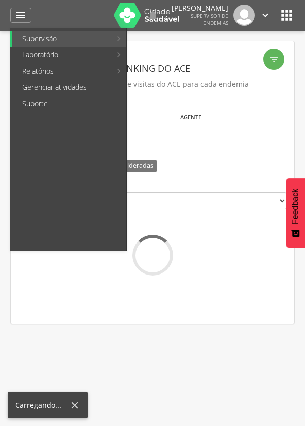 Image resolution: width=305 pixels, height=426 pixels. What do you see at coordinates (69, 87) in the screenshot?
I see `a: Gerenciar atividades` at bounding box center [69, 87].